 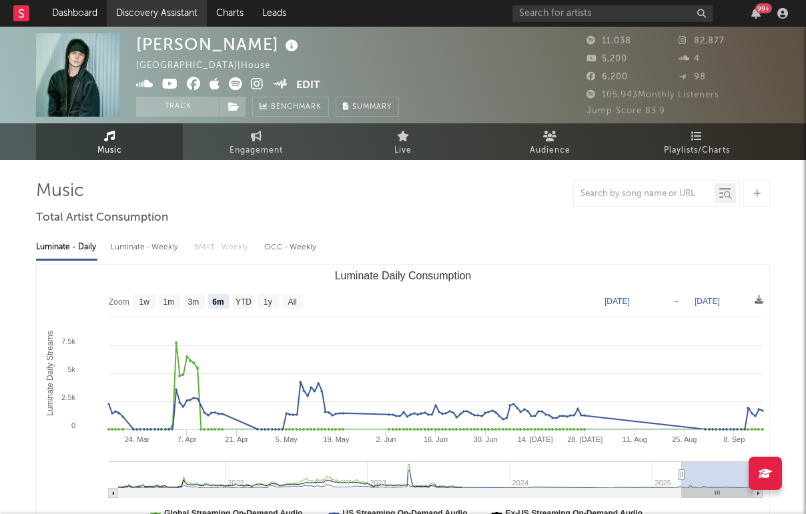 What do you see at coordinates (267, 302) in the screenshot?
I see `text: 1y` at bounding box center [267, 302].